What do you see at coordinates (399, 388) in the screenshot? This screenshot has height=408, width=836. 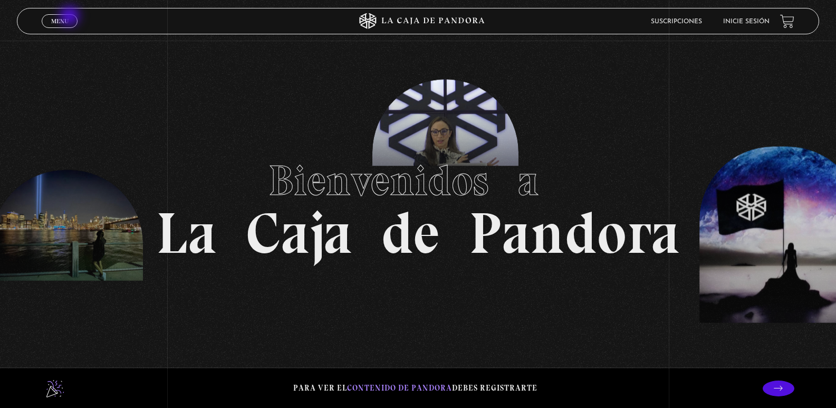 I see `span: contenido de Pandora` at bounding box center [399, 388].